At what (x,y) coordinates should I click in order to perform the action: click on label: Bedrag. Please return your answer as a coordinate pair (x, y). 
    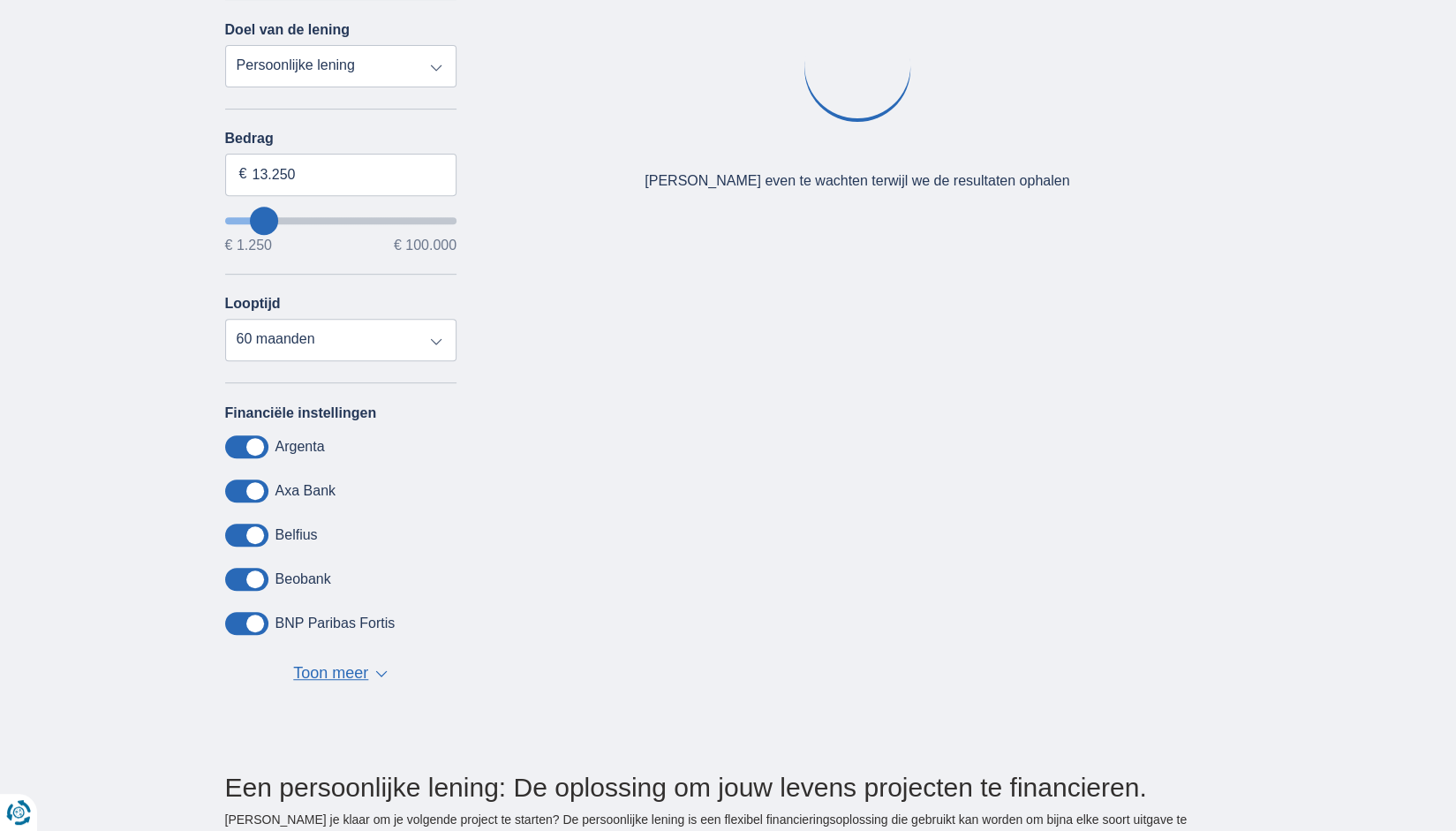
    Looking at the image, I should click on (341, 138).